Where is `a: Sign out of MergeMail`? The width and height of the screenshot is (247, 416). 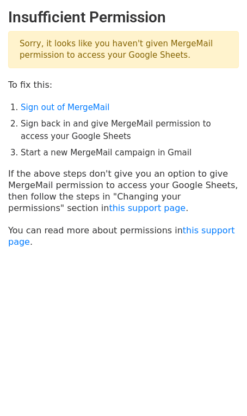 a: Sign out of MergeMail is located at coordinates (65, 107).